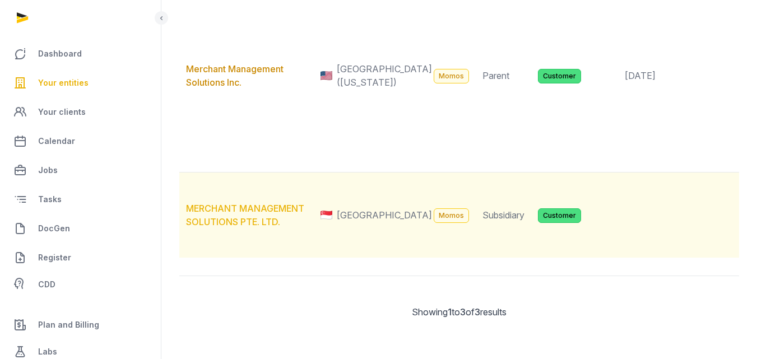 Image resolution: width=757 pixels, height=359 pixels. What do you see at coordinates (80, 258) in the screenshot?
I see `a: Register` at bounding box center [80, 258].